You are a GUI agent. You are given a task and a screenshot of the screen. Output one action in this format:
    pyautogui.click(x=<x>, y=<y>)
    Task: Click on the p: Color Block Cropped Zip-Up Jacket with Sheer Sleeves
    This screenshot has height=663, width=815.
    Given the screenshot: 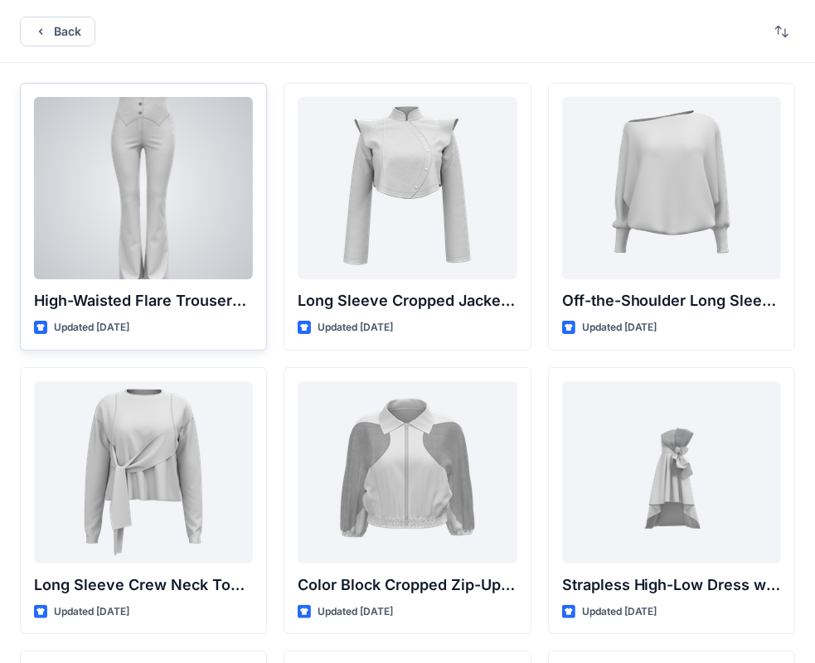 What is the action you would take?
    pyautogui.click(x=407, y=585)
    